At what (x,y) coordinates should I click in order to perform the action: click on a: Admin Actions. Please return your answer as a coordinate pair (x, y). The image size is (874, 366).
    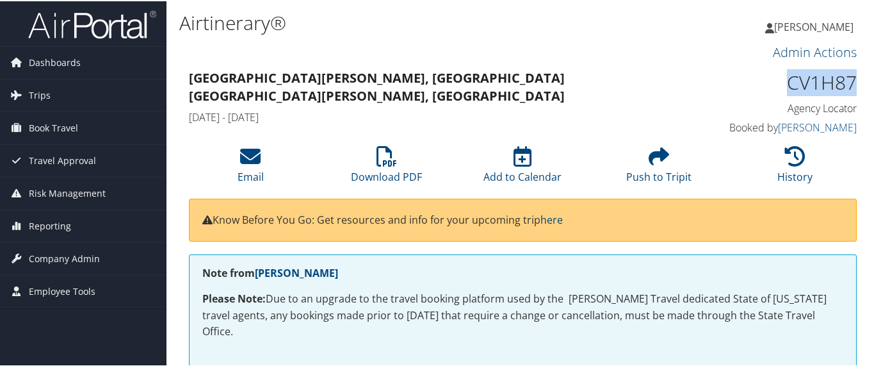
    Looking at the image, I should click on (815, 51).